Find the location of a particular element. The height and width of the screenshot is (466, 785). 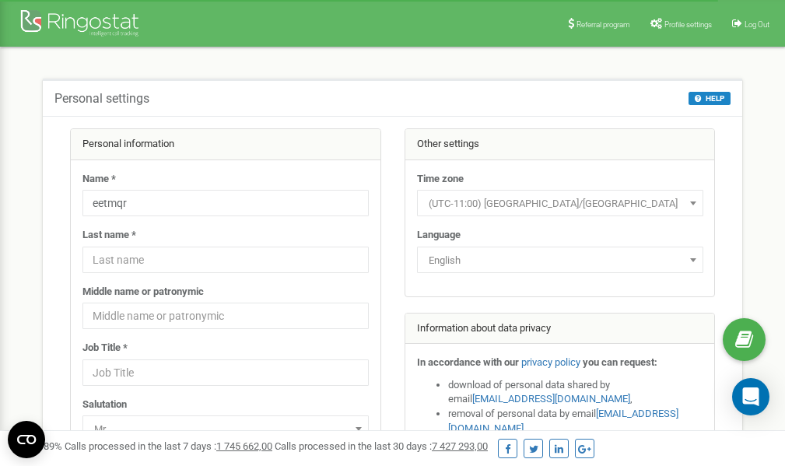

input: Middle name or patronymic is located at coordinates (226, 316).